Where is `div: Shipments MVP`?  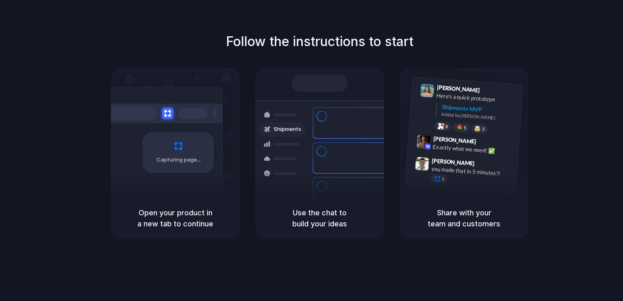 div: Shipments MVP is located at coordinates (479, 109).